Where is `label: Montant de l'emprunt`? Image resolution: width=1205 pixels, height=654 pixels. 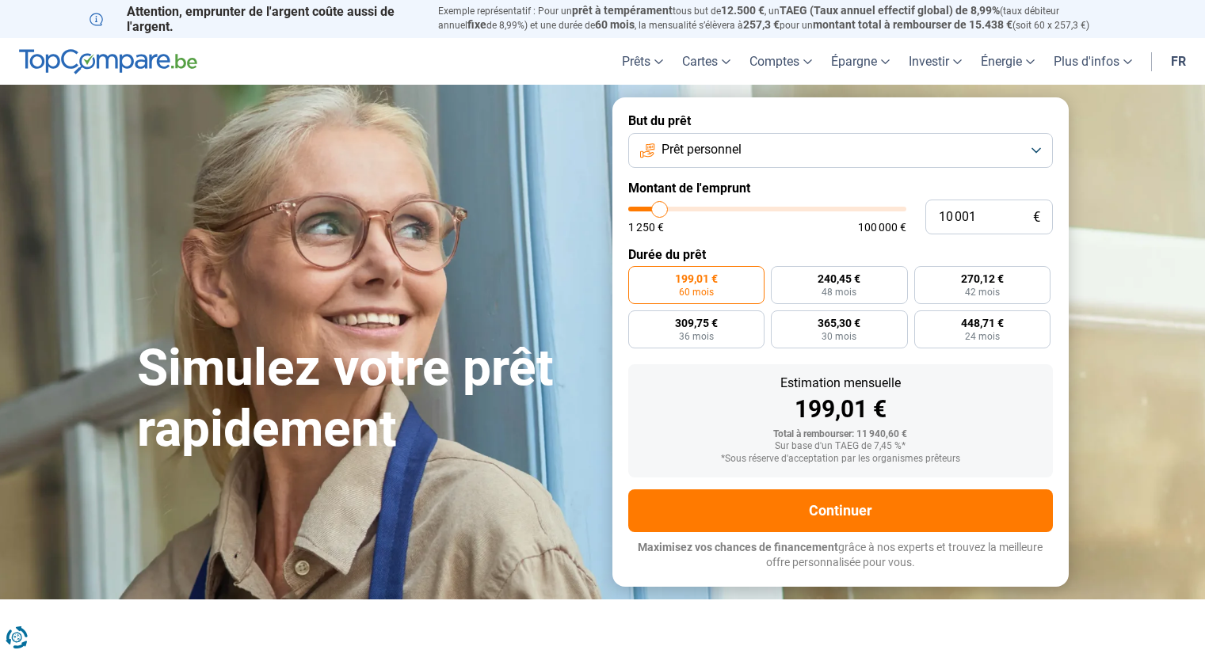 label: Montant de l'emprunt is located at coordinates (841, 188).